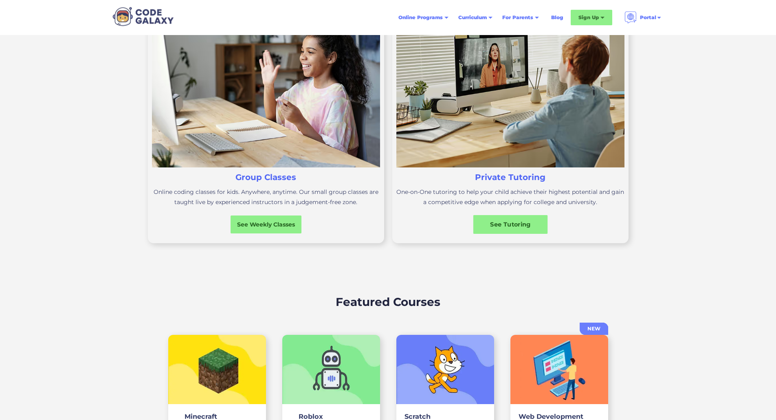  What do you see at coordinates (510, 224) in the screenshot?
I see `div: See Tutoring` at bounding box center [510, 224].